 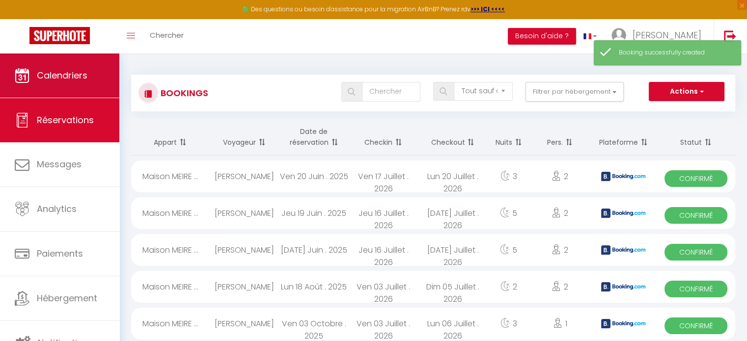 What do you see at coordinates (60, 254) in the screenshot?
I see `span: Paiements` at bounding box center [60, 254].